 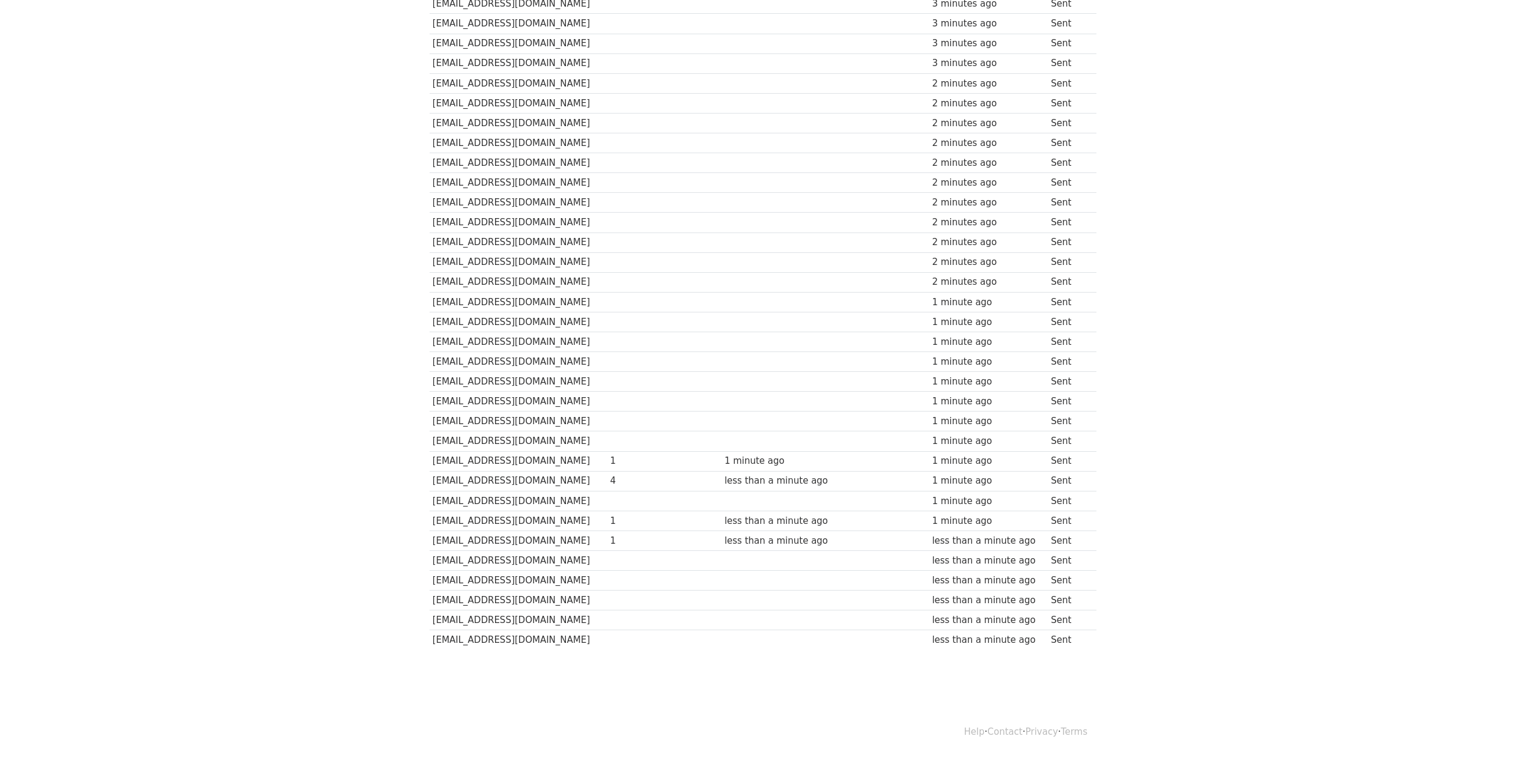 What do you see at coordinates (637, 481) in the screenshot?
I see `div: 4` at bounding box center [637, 481].